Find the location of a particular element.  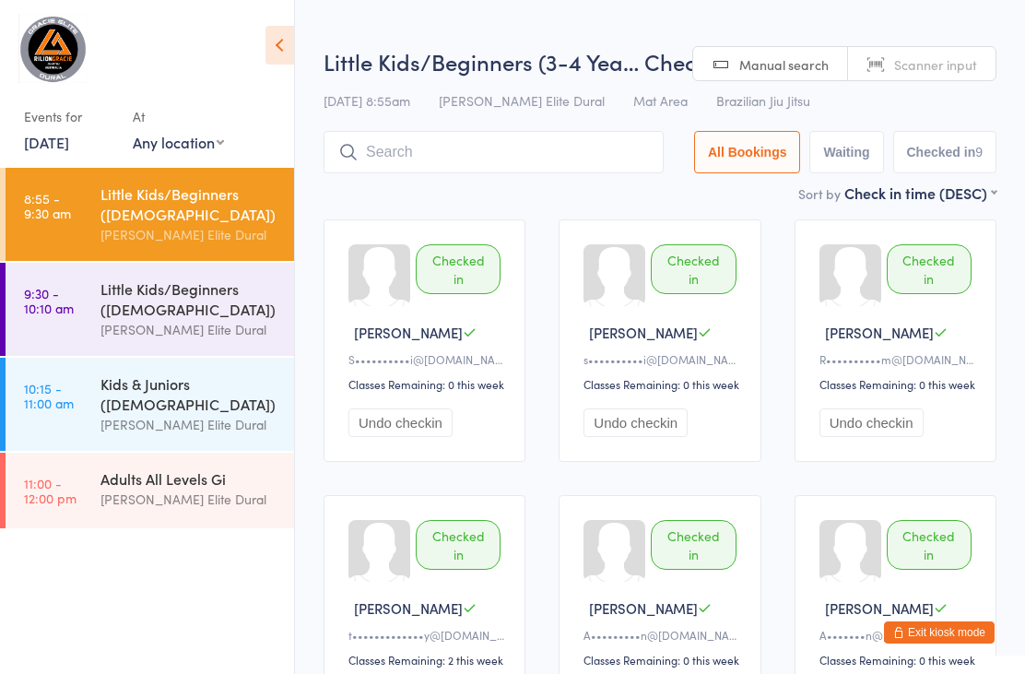

span: Brazilian Jiu Jitsu is located at coordinates (763, 100).